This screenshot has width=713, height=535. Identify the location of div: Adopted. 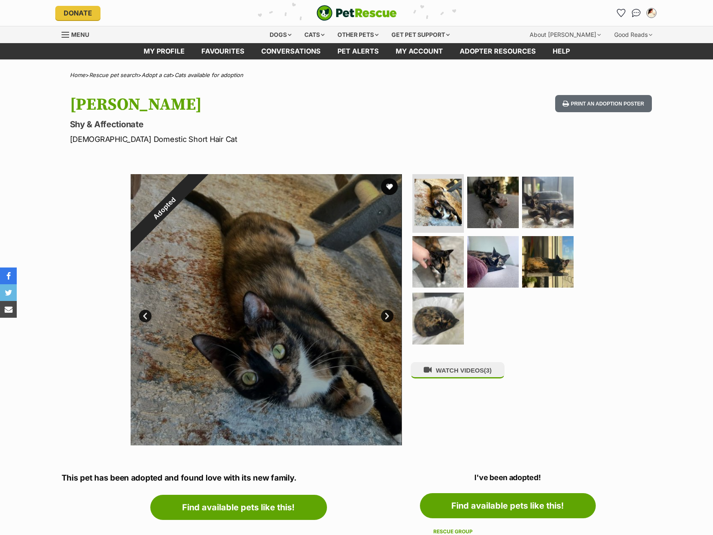
(164, 208).